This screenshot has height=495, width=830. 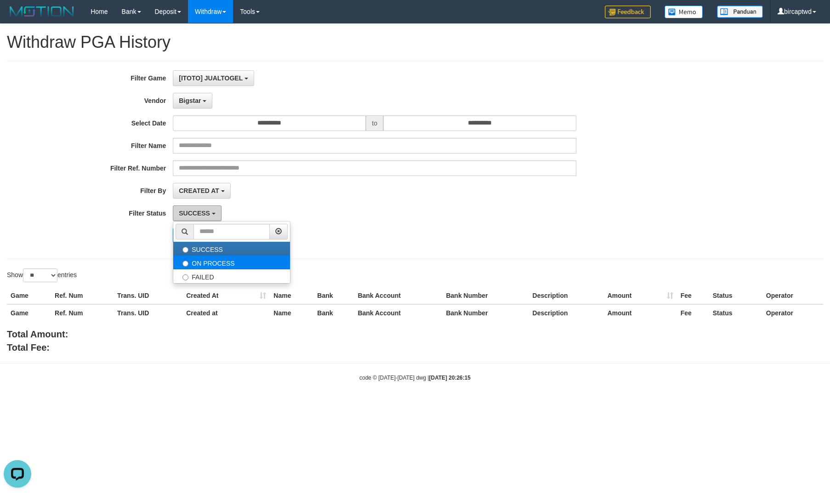 What do you see at coordinates (232, 263) in the screenshot?
I see `label: ON PROCESS` at bounding box center [232, 263].